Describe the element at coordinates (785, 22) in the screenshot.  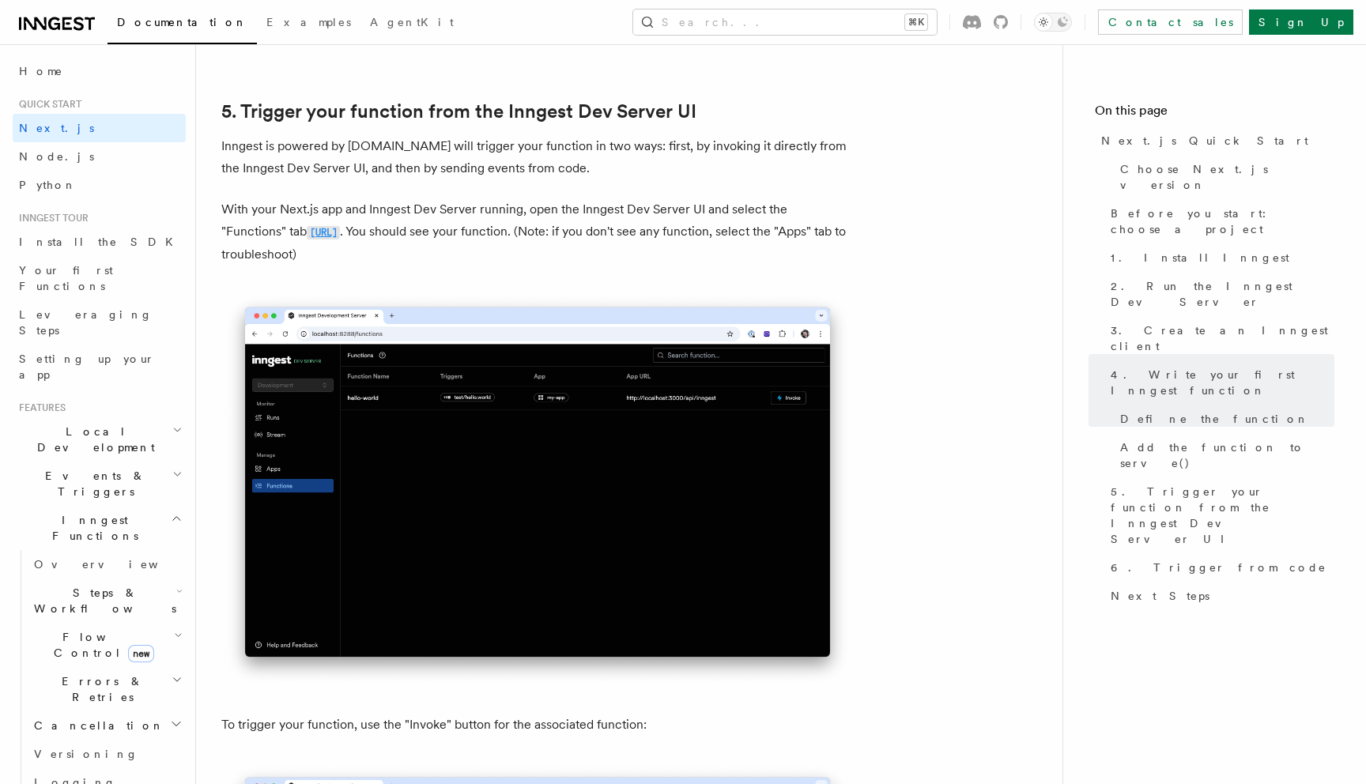
I see `button: Search...⌘K` at that location.